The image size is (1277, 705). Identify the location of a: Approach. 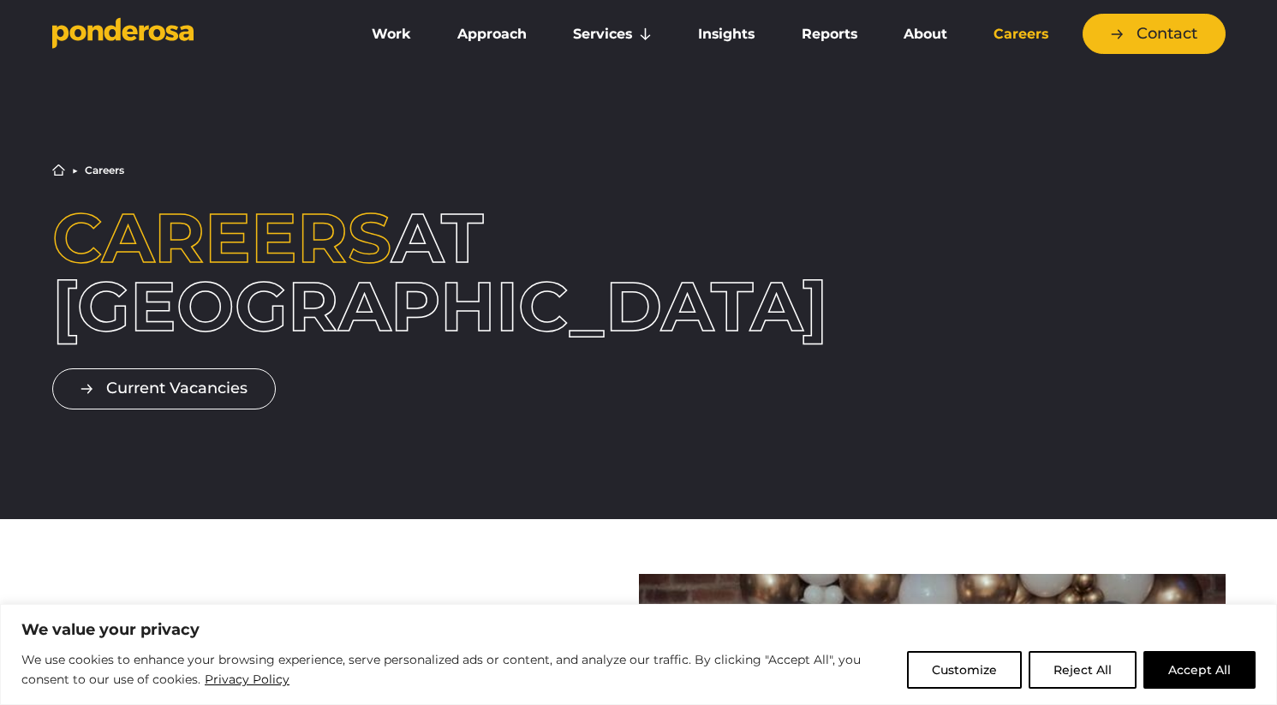
(492, 34).